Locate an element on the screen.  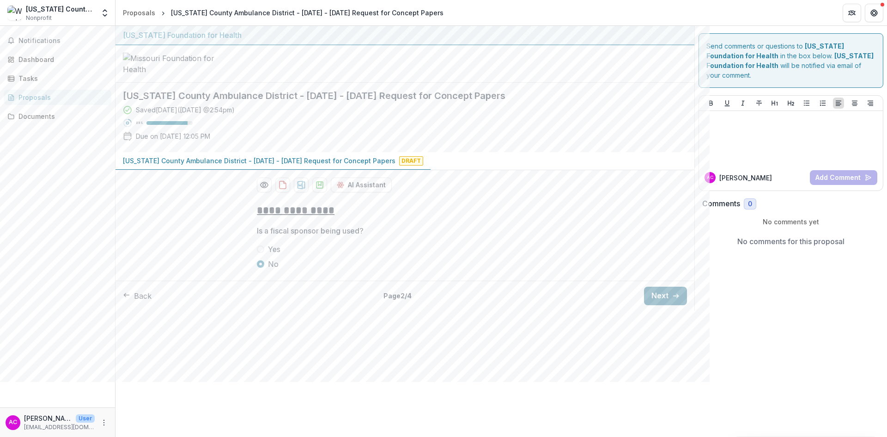
div: Send comments or questions to in the box below. will be notified via email of your comment. is located at coordinates (791, 61).